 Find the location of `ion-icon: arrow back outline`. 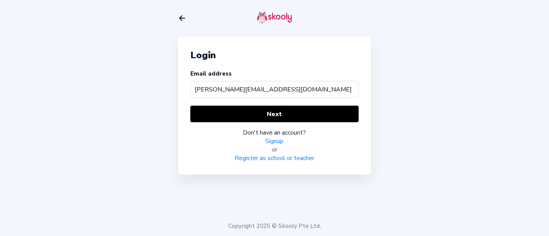

ion-icon: arrow back outline is located at coordinates (182, 18).